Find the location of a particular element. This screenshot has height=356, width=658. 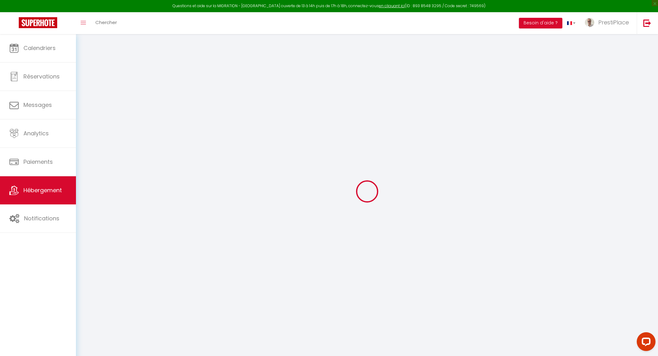

span: Chercher is located at coordinates (106, 22).